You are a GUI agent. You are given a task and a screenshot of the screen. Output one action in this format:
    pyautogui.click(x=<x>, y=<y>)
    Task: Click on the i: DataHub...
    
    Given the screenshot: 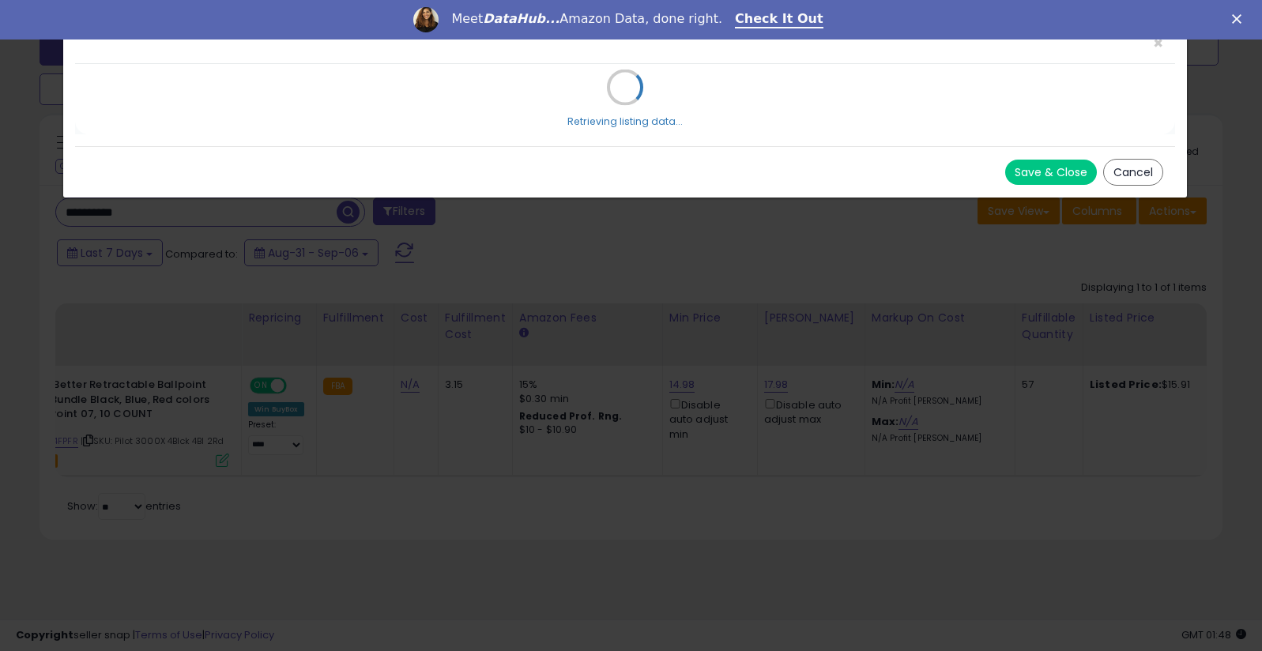 What is the action you would take?
    pyautogui.click(x=521, y=18)
    